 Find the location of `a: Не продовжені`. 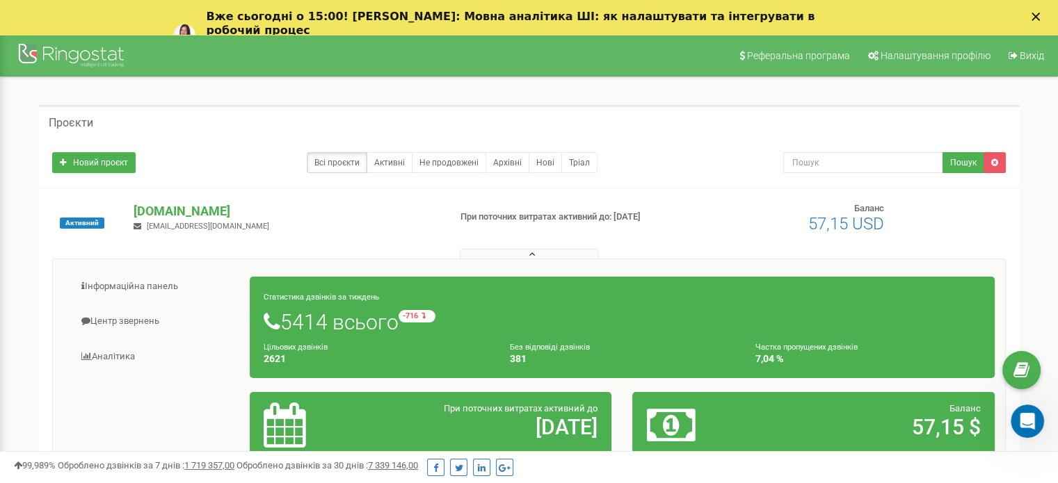

a: Не продовжені is located at coordinates (449, 163).